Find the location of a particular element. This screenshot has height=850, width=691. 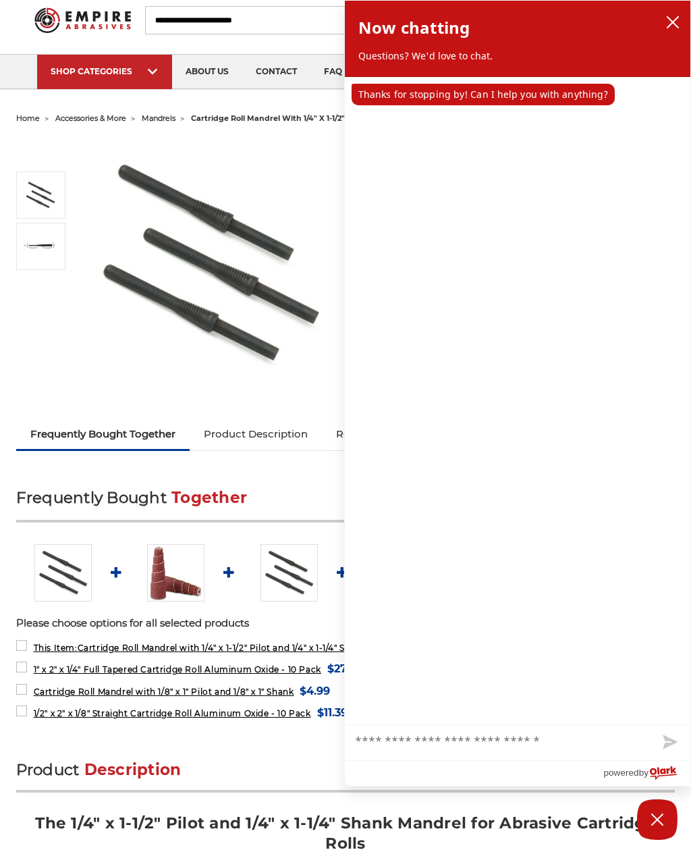

a: Product Description is located at coordinates (256, 434).